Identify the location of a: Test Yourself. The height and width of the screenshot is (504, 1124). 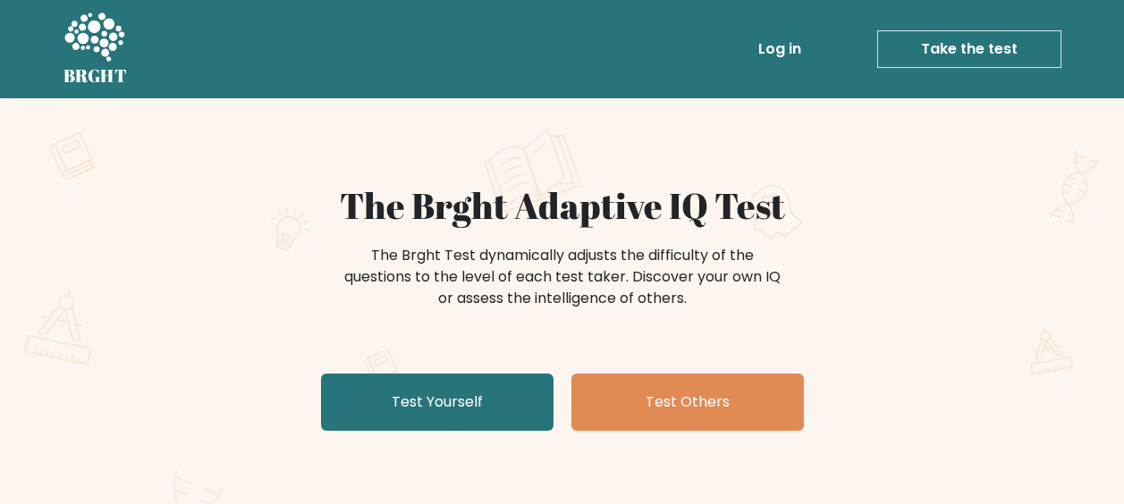
(437, 402).